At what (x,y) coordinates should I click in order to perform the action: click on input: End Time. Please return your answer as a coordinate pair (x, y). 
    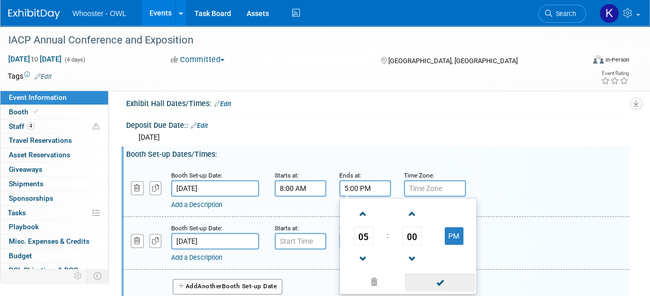
    Looking at the image, I should click on (365, 188).